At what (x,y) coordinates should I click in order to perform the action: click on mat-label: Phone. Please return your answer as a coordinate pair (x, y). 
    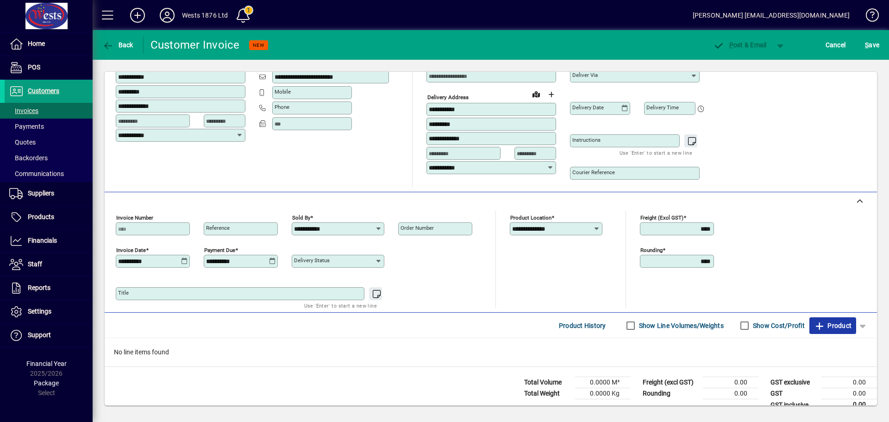
    Looking at the image, I should click on (282, 107).